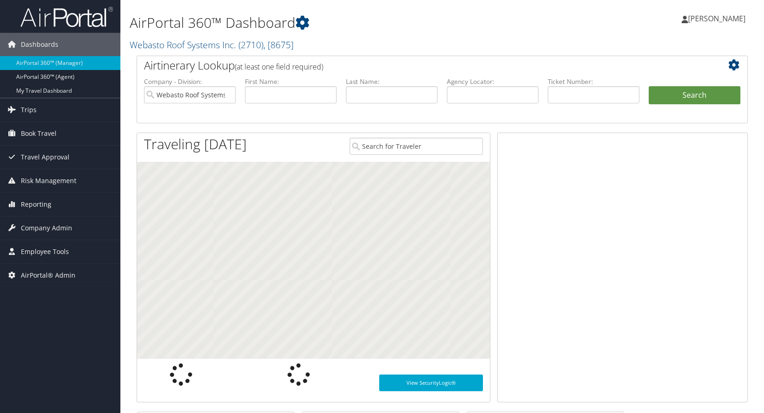  I want to click on h2: Airtinerary Lookup, so click(417, 65).